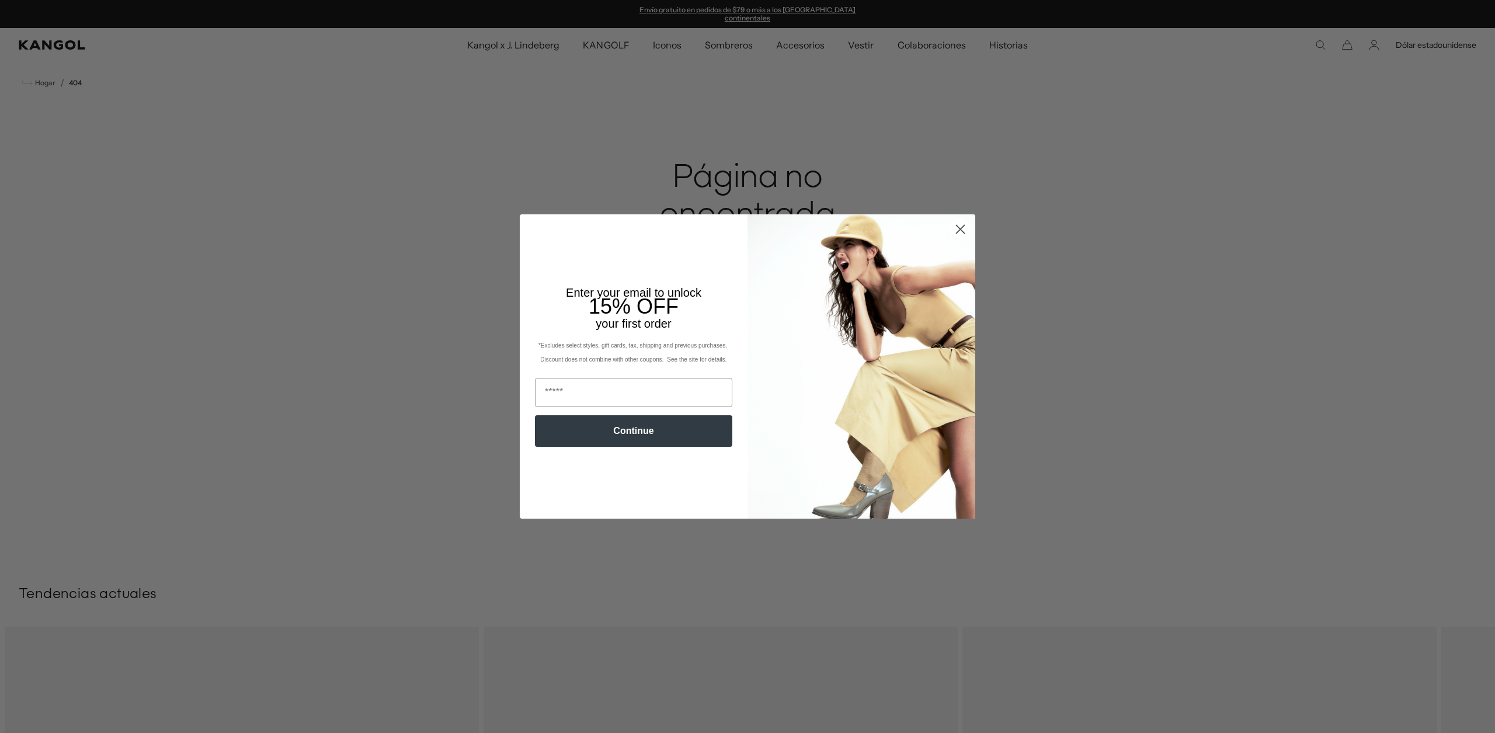 Image resolution: width=1495 pixels, height=733 pixels. What do you see at coordinates (634, 352) in the screenshot?
I see `span: *Excludes select styles, gift cards, tax, shipping and previous purchases. Discount does not comb...` at bounding box center [634, 352].